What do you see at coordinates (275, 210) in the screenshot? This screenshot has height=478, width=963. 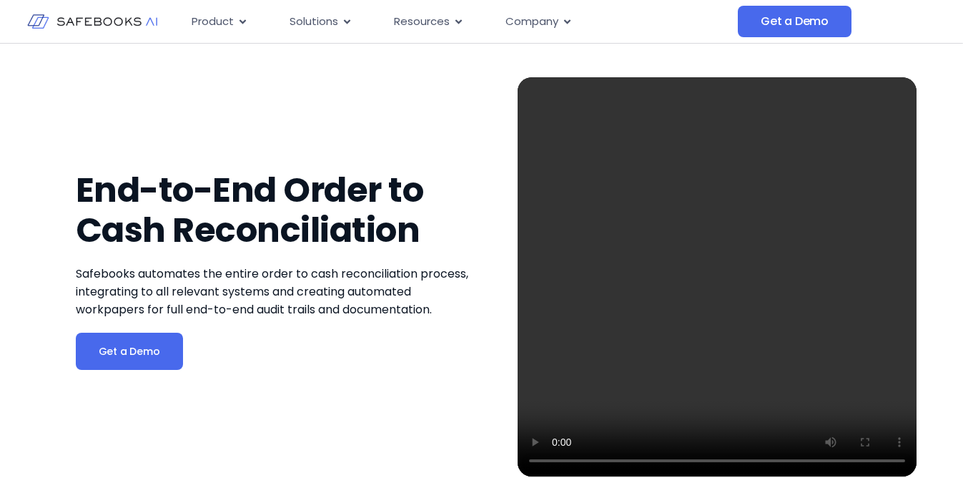 I see `h1: End-to-End Order to Cash Reconciliation` at bounding box center [275, 210].